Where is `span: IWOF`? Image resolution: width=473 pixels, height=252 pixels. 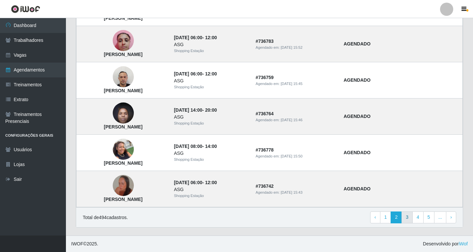 span: IWOF is located at coordinates (77, 244).